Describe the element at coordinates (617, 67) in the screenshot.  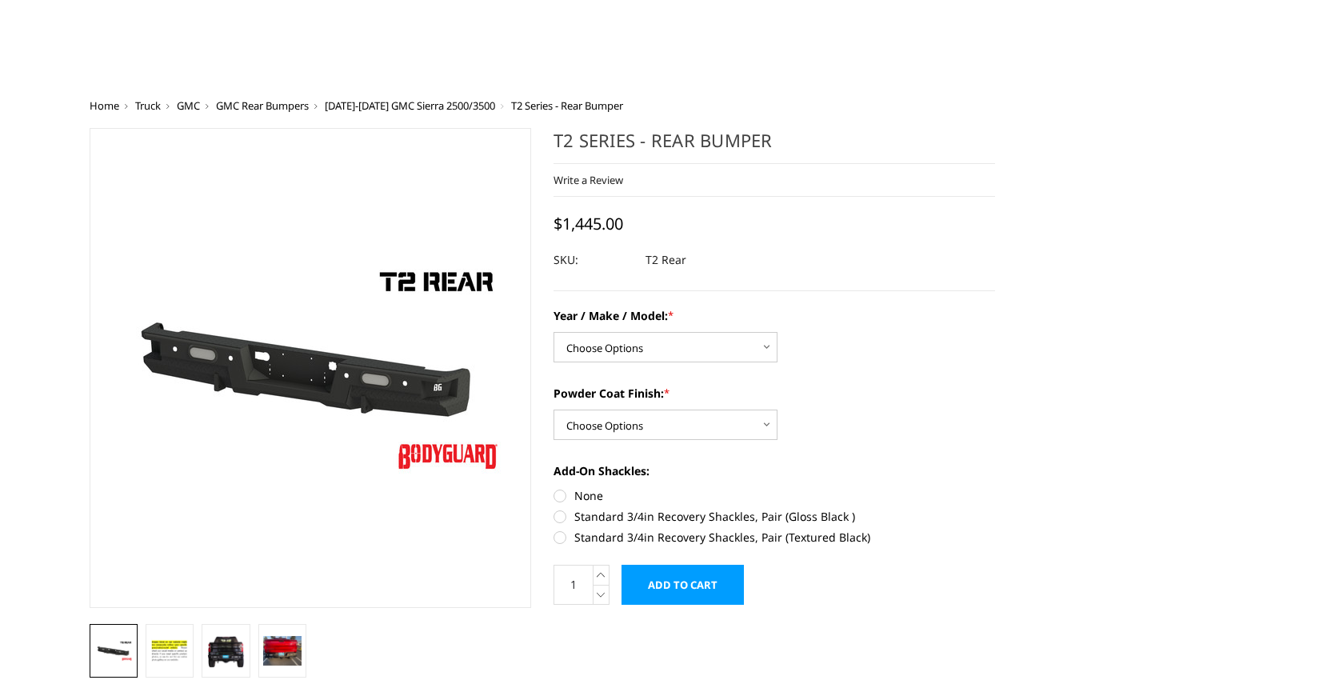
I see `a: Support` at that location.